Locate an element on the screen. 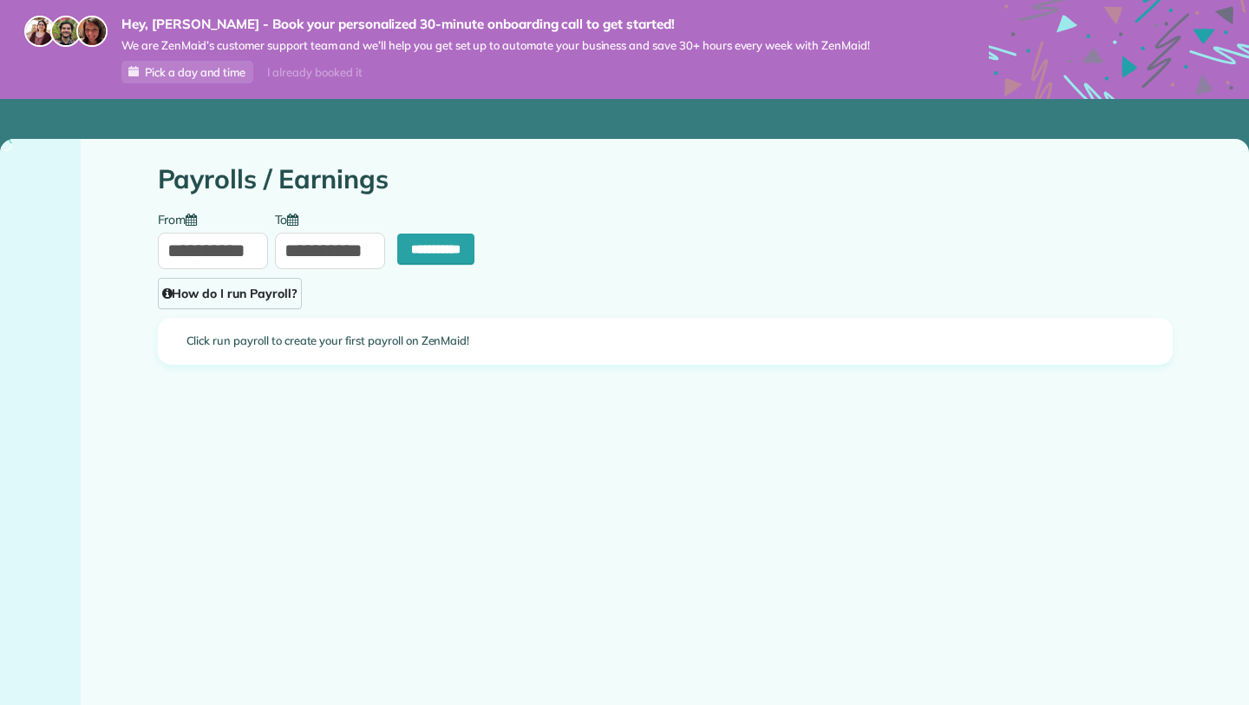 The width and height of the screenshot is (1249, 705). h1: Payrolls / Earnings is located at coordinates (665, 179).